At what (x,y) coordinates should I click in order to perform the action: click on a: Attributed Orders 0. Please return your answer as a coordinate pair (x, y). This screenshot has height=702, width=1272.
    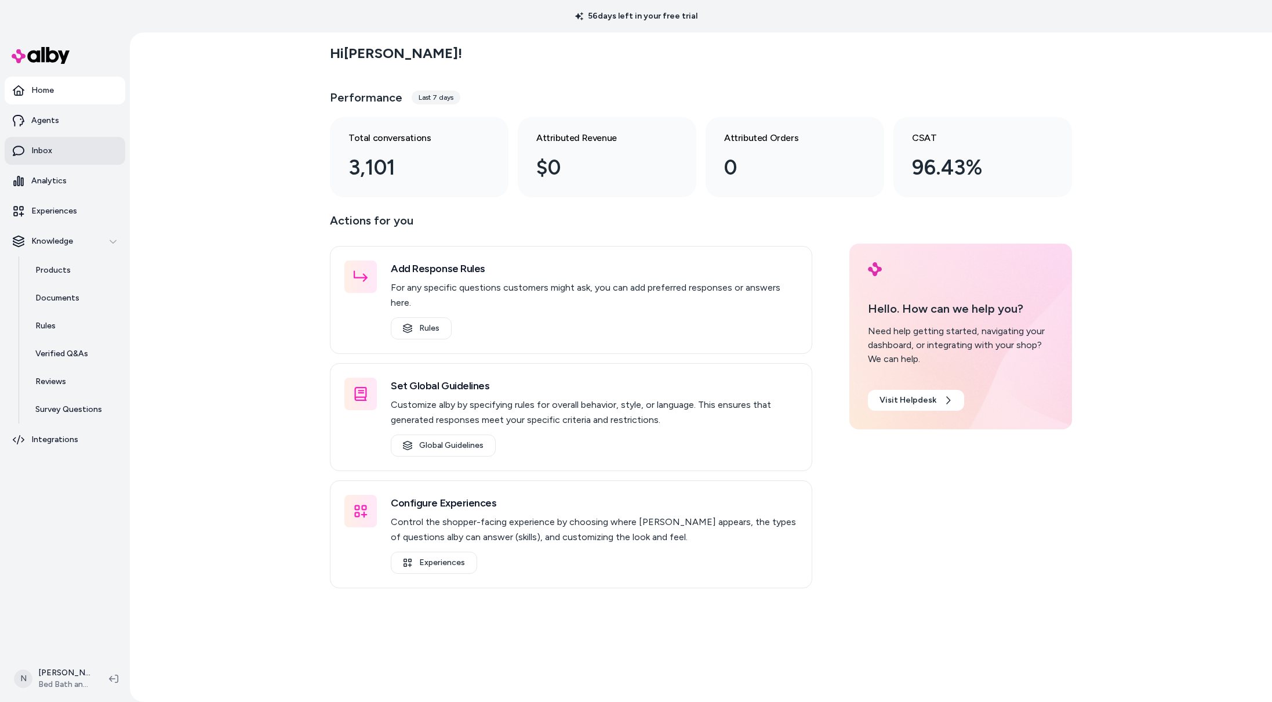
    Looking at the image, I should click on (795, 157).